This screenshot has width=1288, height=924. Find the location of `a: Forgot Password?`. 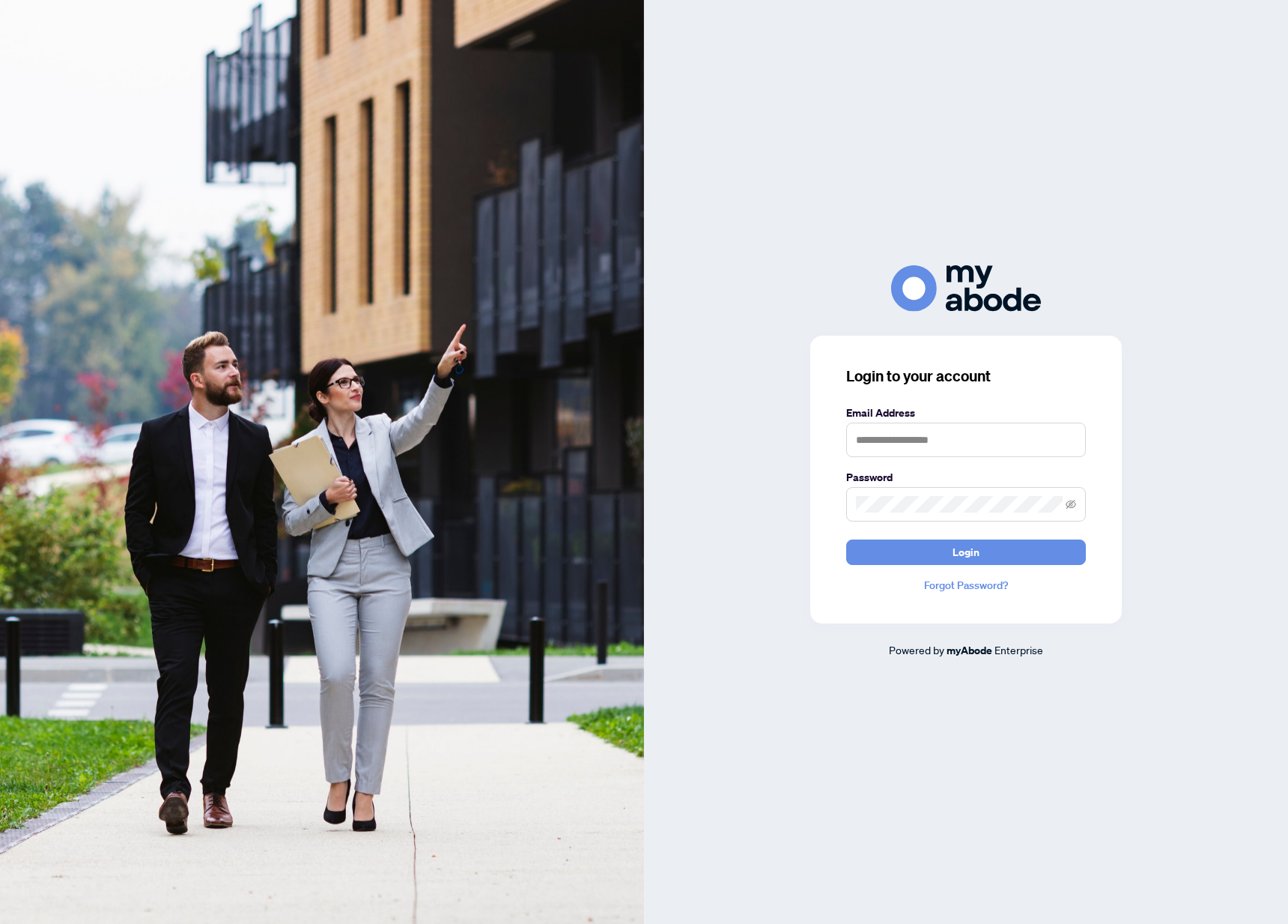

a: Forgot Password? is located at coordinates (966, 585).